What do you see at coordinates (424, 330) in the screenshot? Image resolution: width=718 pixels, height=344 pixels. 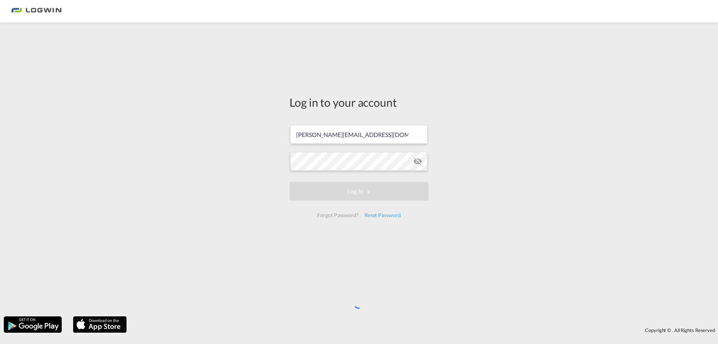 I see `div: Copyright © . All Rights Reserved` at bounding box center [424, 330].